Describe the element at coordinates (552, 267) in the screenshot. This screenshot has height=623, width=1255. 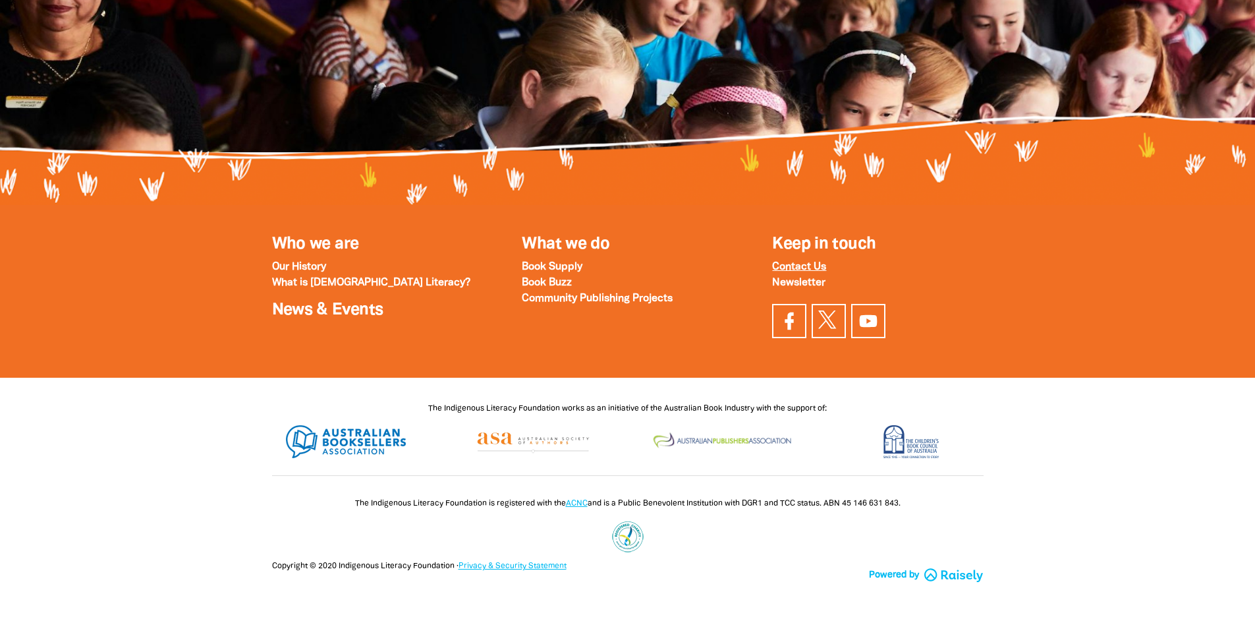
I see `a: Book Supply` at that location.